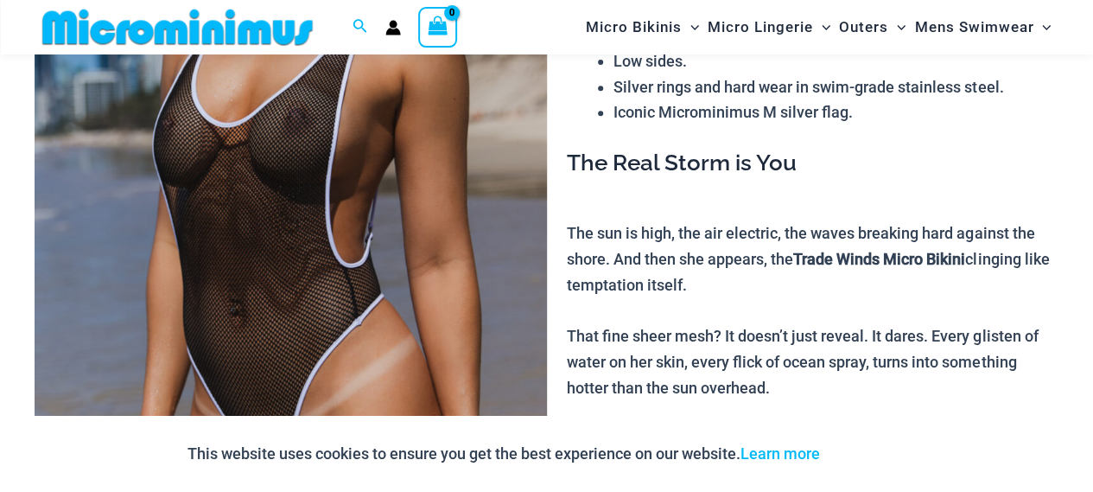 The height and width of the screenshot is (492, 1093). What do you see at coordinates (879, 258) in the screenshot?
I see `b: Trade Winds Micro Bikini` at bounding box center [879, 258].